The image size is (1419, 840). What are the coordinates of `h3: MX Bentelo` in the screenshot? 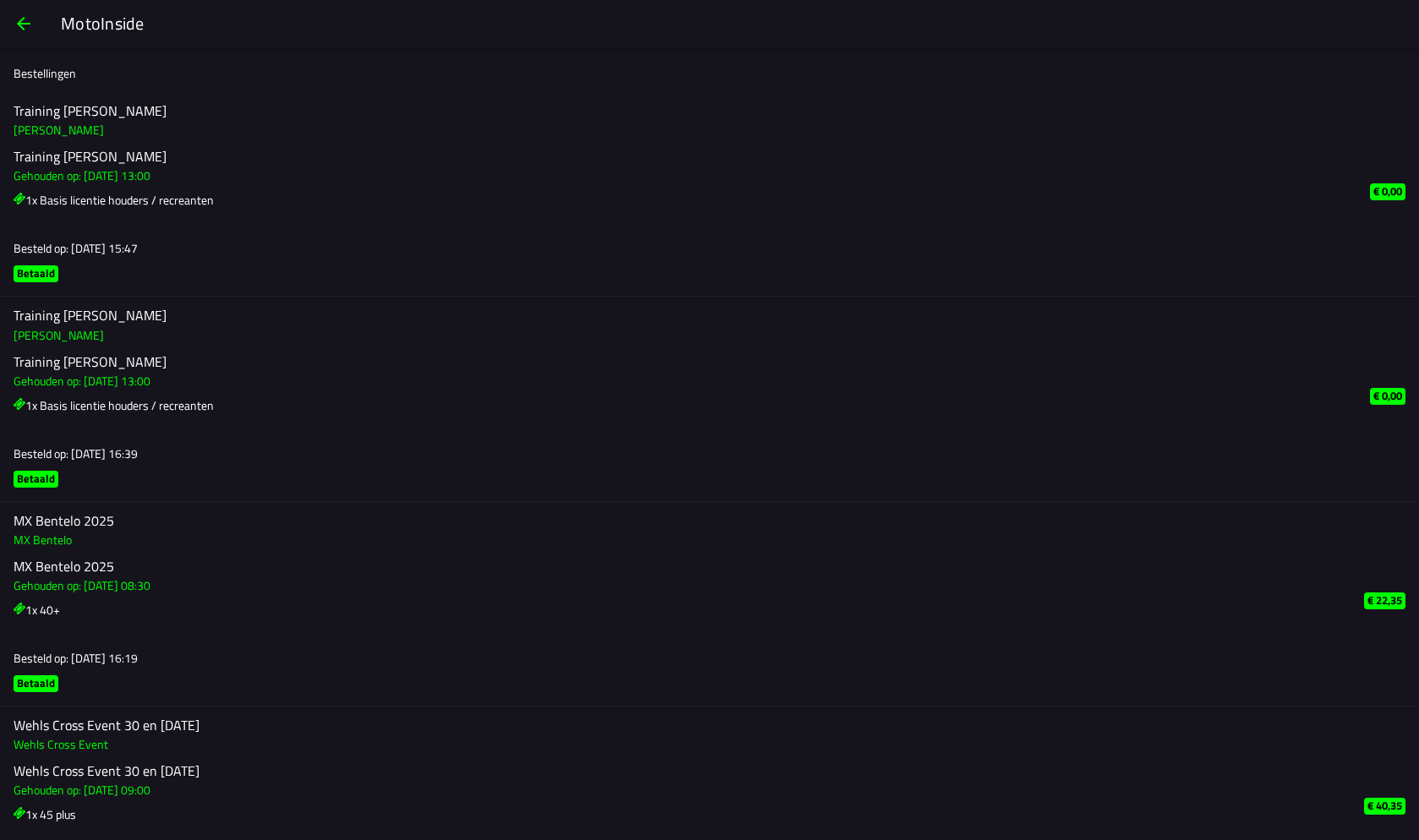 It's located at (675, 539).